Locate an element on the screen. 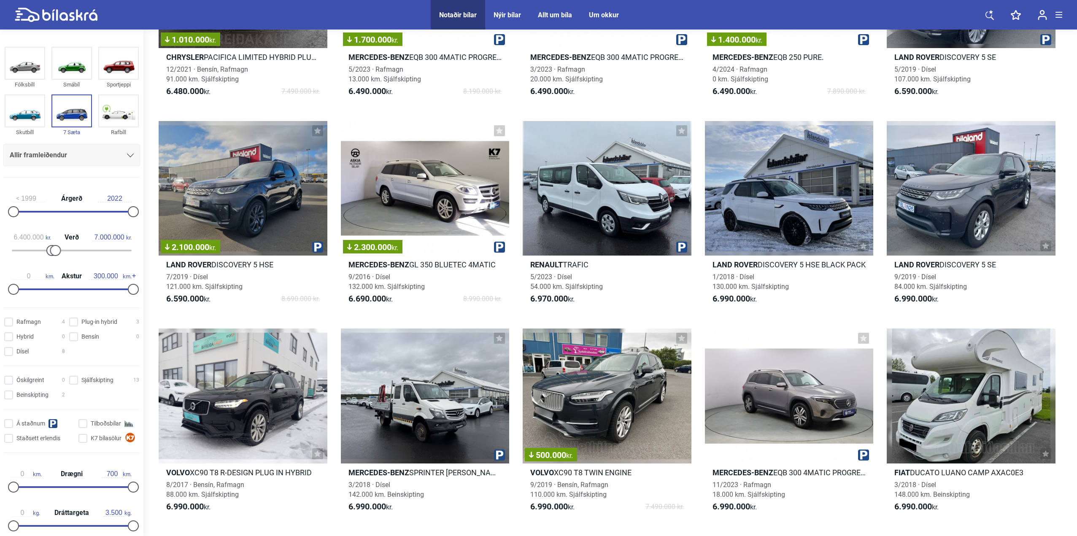 The height and width of the screenshot is (536, 1077). a: RenaultTRAFIC5/2023 · Dísel54.000 km. Sjálfskipting6.970.000kr. is located at coordinates (607, 217).